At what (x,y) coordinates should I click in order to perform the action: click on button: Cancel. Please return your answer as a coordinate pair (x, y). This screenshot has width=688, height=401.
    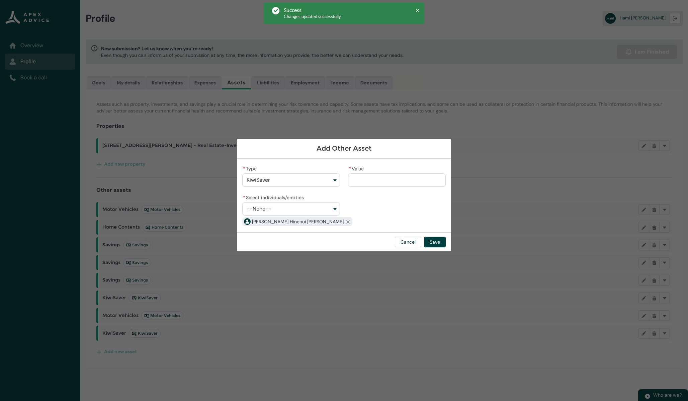
    Looking at the image, I should click on (408, 242).